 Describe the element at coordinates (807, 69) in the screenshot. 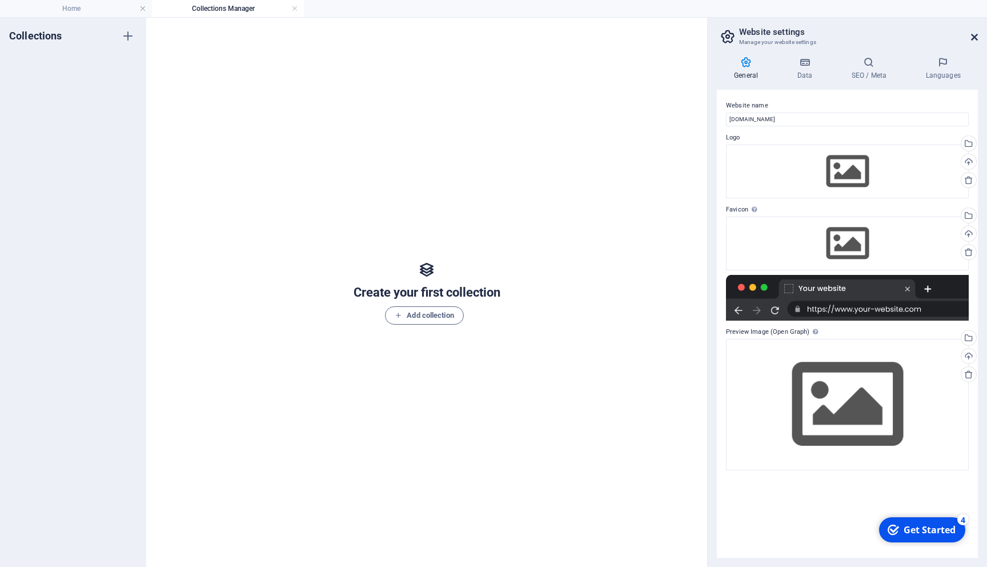

I see `h4: Data` at that location.